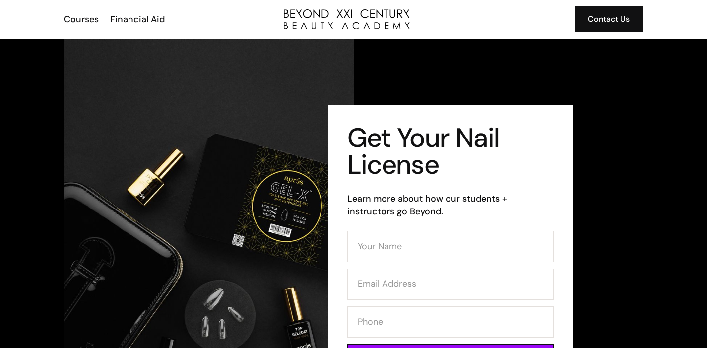 The image size is (707, 348). I want to click on a: Financial Aid, so click(136, 19).